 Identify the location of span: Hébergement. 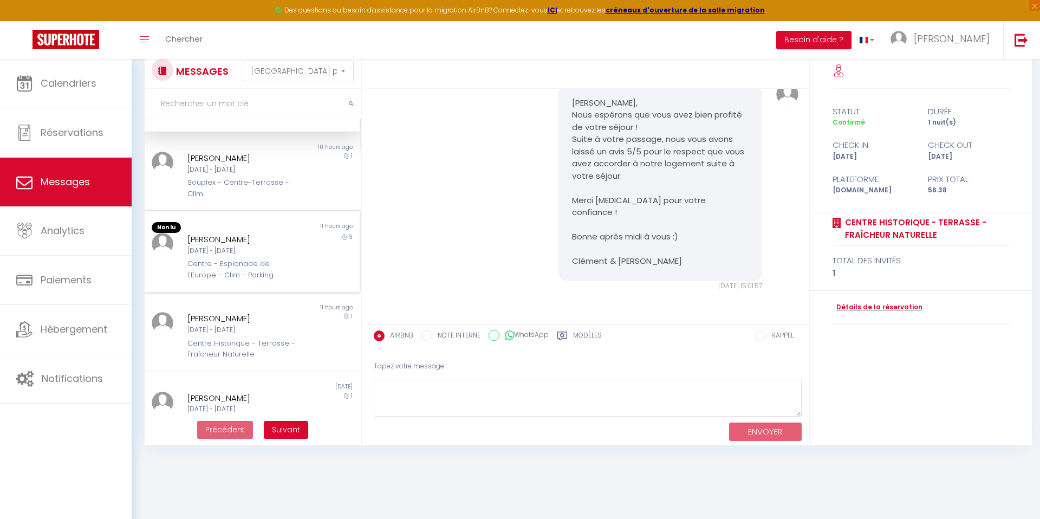
(74, 329).